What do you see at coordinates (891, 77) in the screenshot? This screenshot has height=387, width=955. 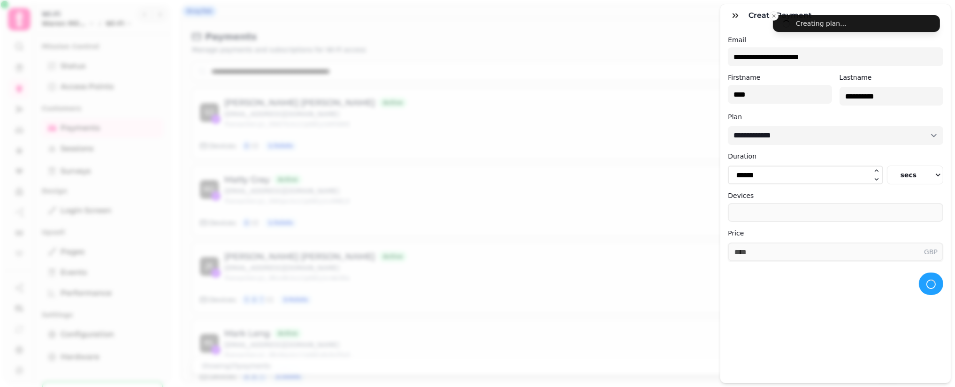 I see `label: Lastname` at bounding box center [891, 77].